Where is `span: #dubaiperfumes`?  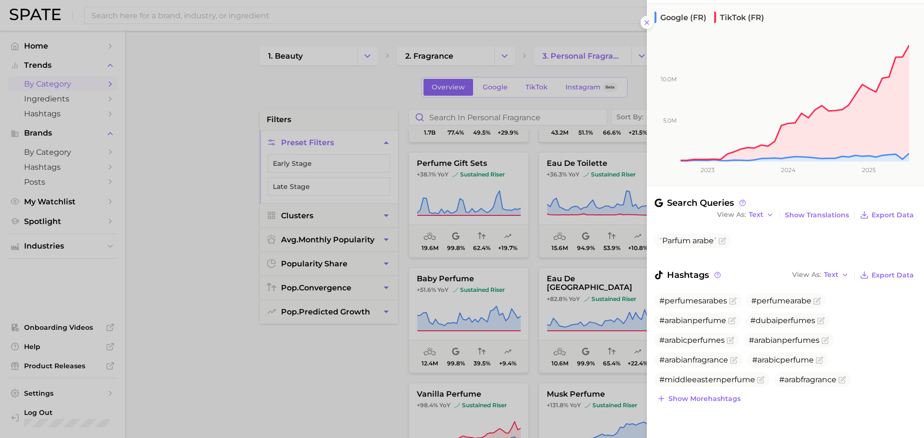 span: #dubaiperfumes is located at coordinates (783, 321).